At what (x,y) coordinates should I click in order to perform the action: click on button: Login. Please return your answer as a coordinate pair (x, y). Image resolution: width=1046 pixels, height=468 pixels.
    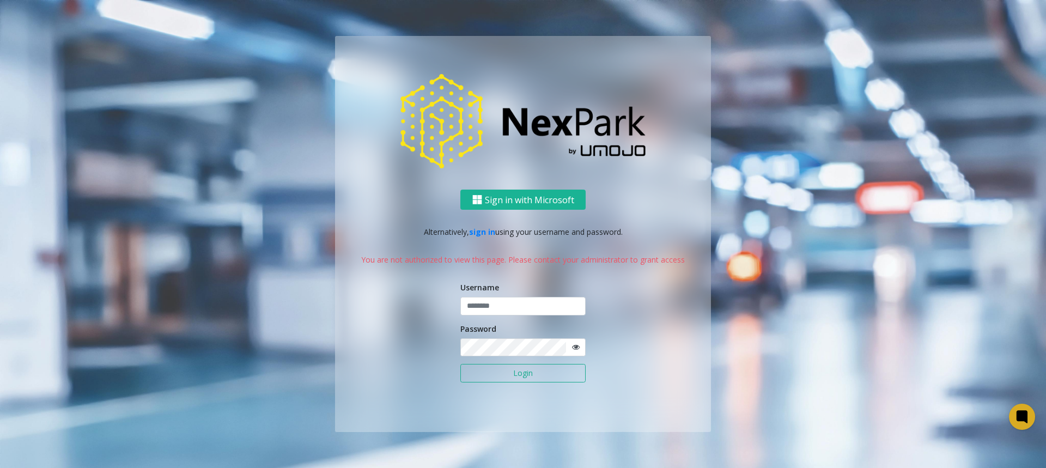
    Looking at the image, I should click on (523, 373).